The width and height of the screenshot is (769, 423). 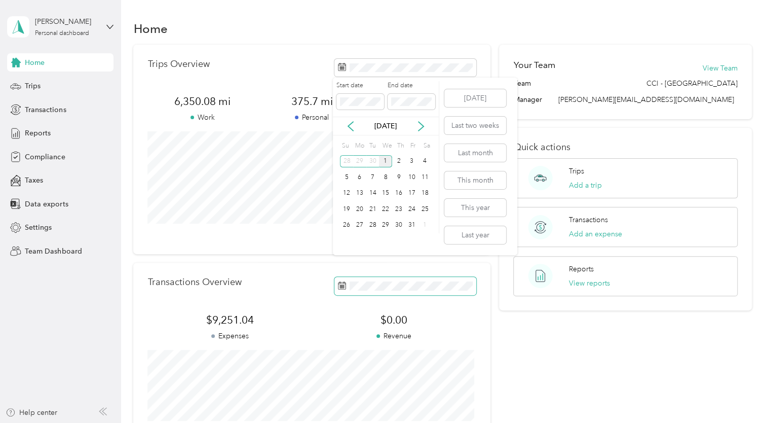 I want to click on span: Data exports, so click(x=46, y=204).